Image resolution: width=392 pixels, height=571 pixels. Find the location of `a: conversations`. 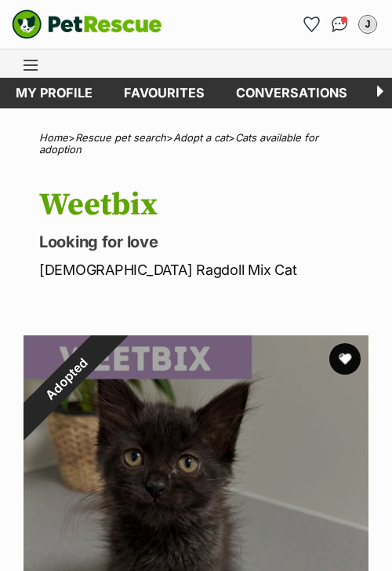

a: conversations is located at coordinates (292, 93).